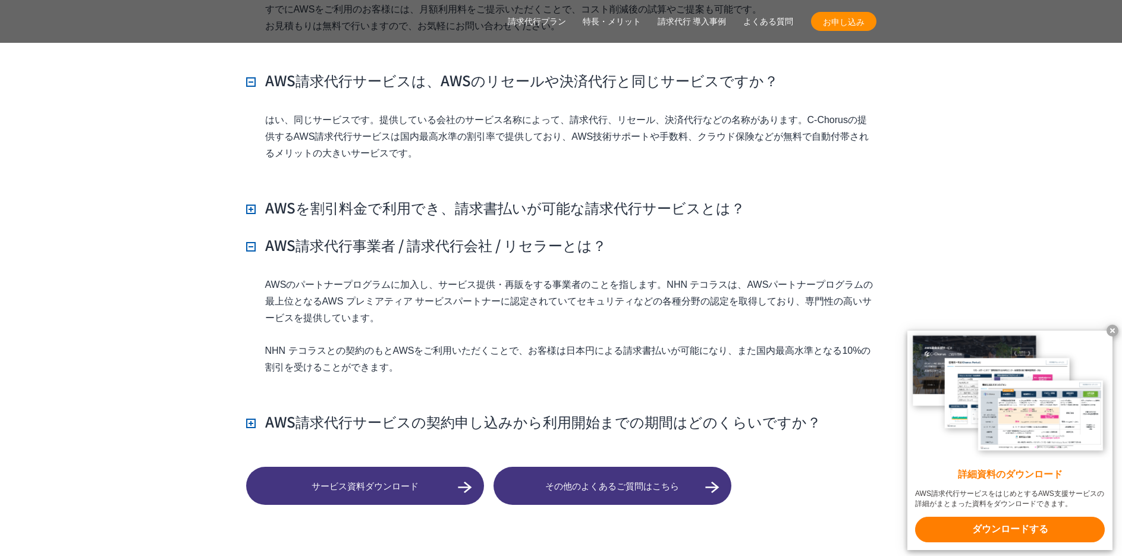  What do you see at coordinates (844, 21) in the screenshot?
I see `a: お申し込み` at bounding box center [844, 21].